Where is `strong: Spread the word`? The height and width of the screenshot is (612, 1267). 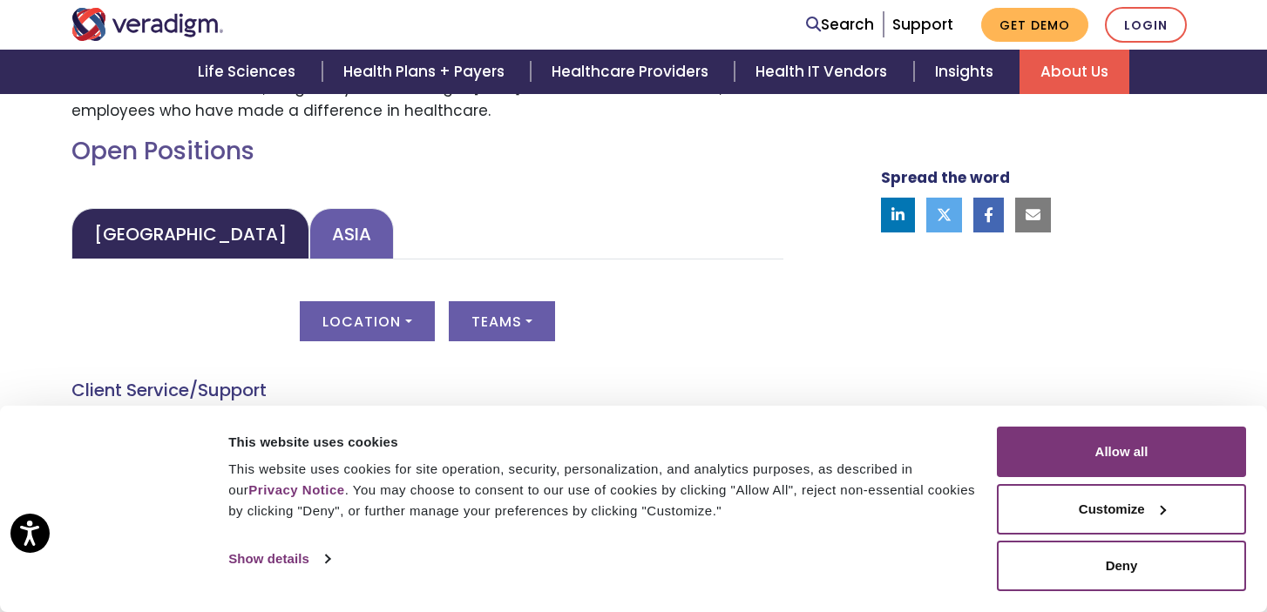 strong: Spread the word is located at coordinates (945, 178).